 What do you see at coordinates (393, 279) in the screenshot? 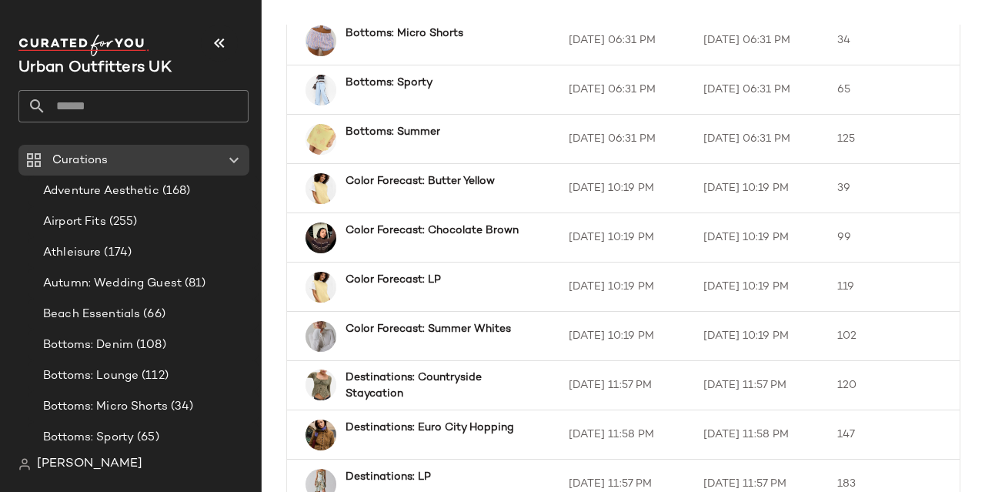
I see `b: Color Forecast: LP` at bounding box center [393, 279].